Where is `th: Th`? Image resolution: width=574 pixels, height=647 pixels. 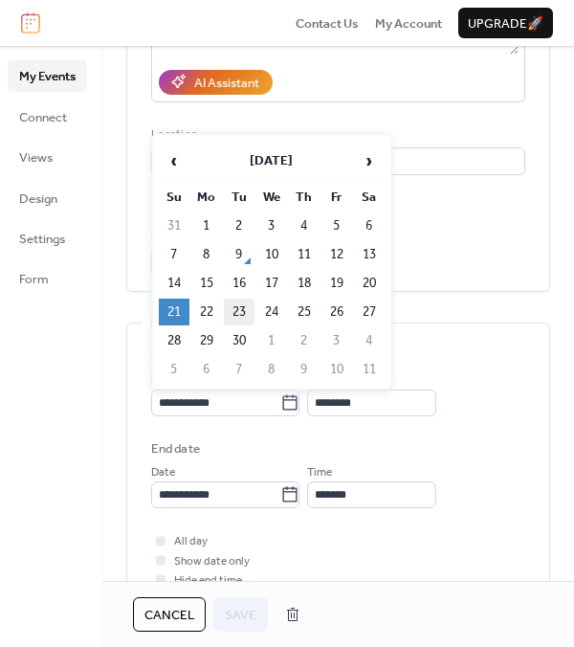 th: Th is located at coordinates (304, 197).